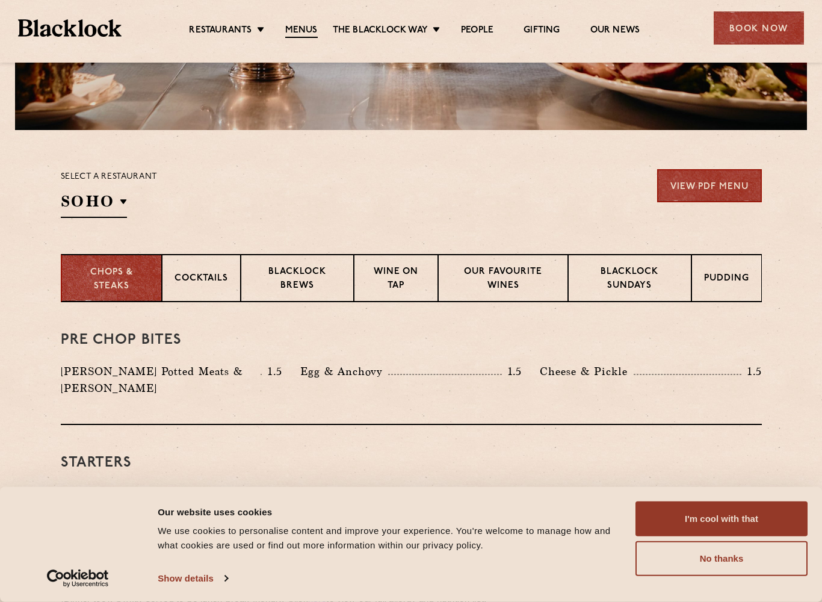  What do you see at coordinates (119, 494) in the screenshot?
I see `p: Mushrooms on Toast` at bounding box center [119, 494].